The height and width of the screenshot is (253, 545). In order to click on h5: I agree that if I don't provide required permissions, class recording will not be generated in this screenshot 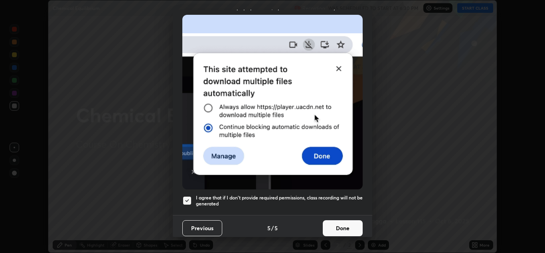, I will do `click(280, 200)`.